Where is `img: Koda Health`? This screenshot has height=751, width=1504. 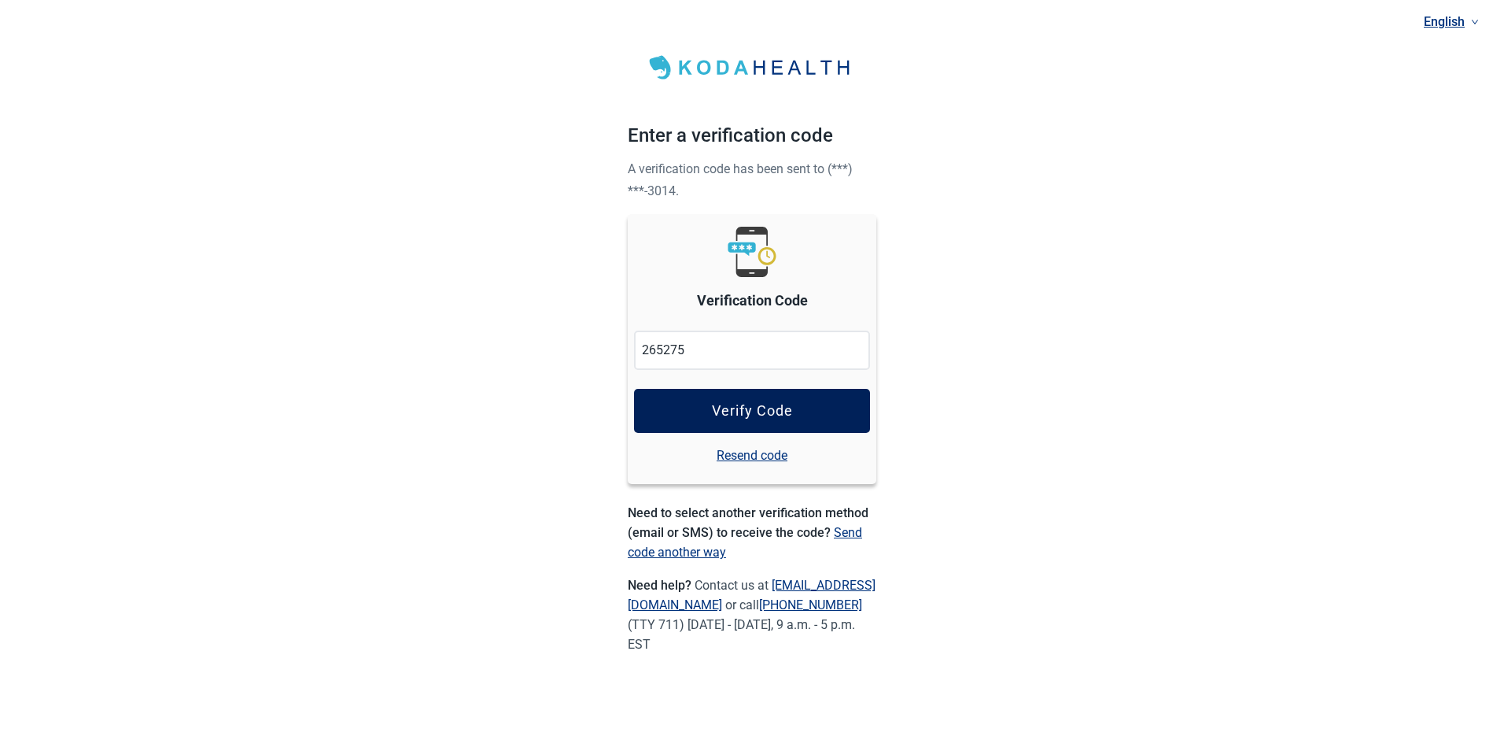 img: Koda Health is located at coordinates (752, 68).